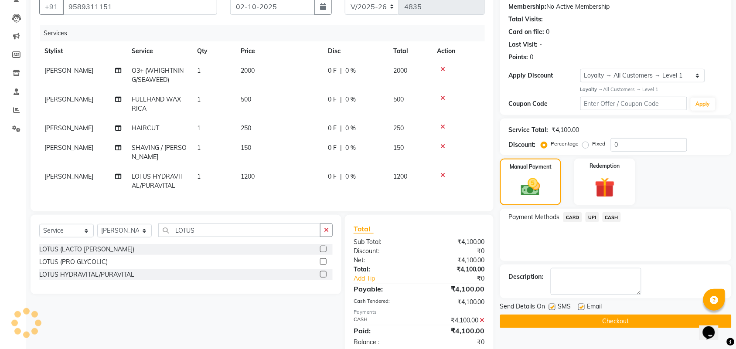 Image resolution: width=736 pixels, height=349 pixels. What do you see at coordinates (616, 321) in the screenshot?
I see `button: Checkout` at bounding box center [616, 321].